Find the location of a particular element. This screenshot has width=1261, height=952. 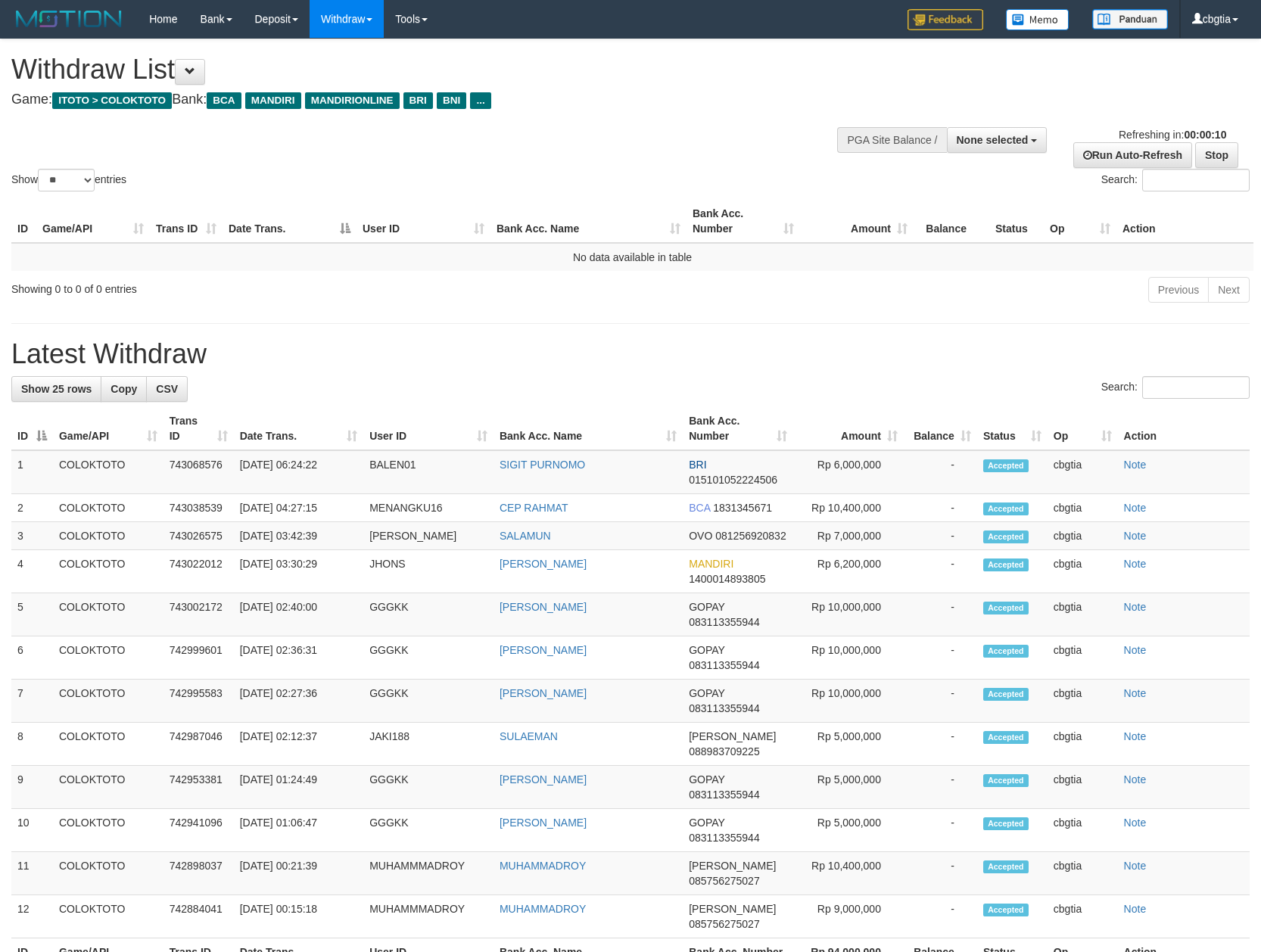

a: MUHAMMADROY is located at coordinates (543, 909).